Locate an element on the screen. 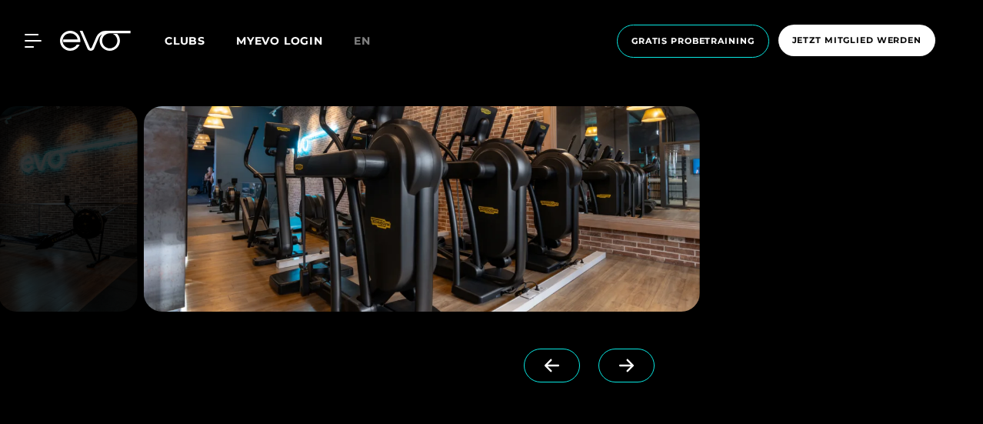 This screenshot has width=983, height=424. a: Gratis Probetraining is located at coordinates (693, 41).